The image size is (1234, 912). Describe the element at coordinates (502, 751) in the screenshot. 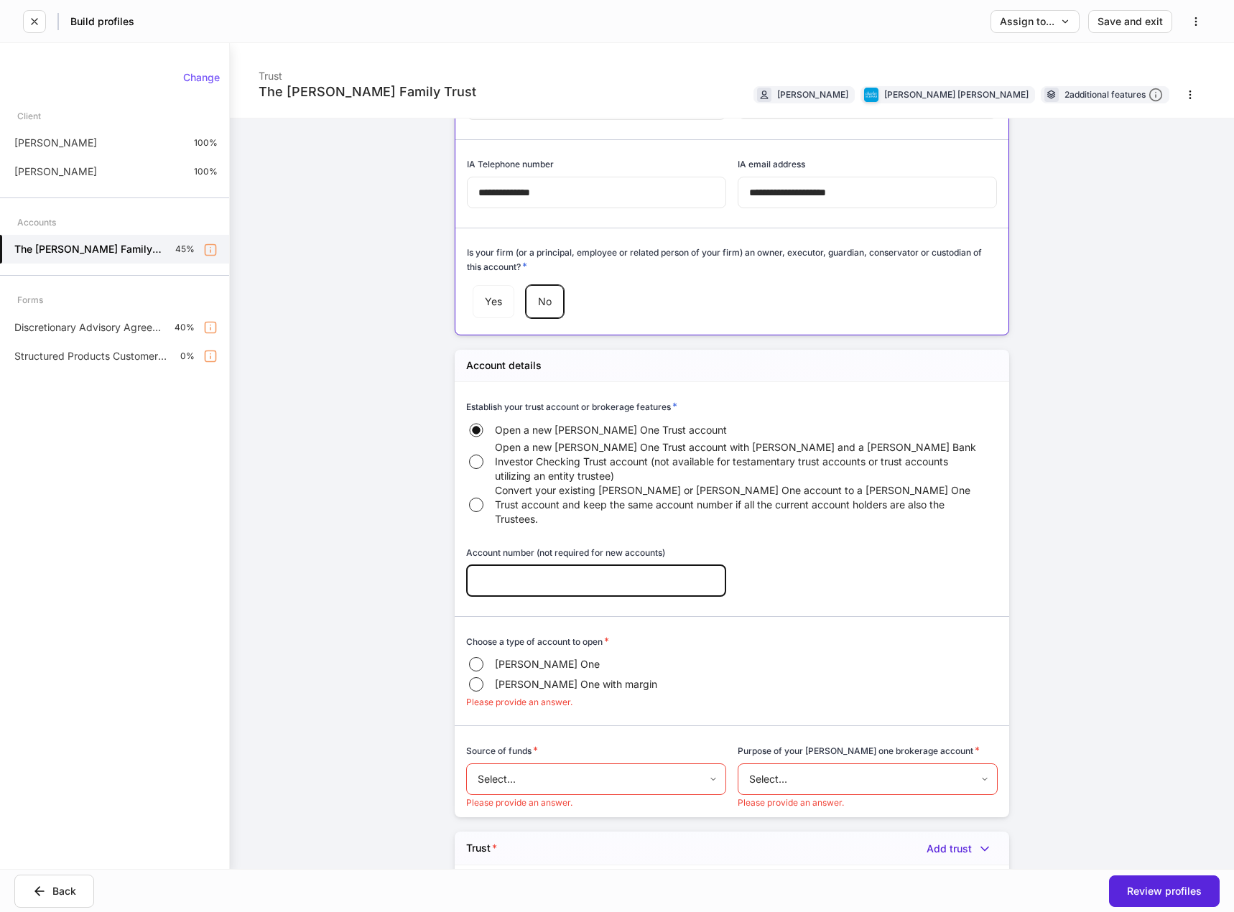

I see `h6: Source of funds` at that location.